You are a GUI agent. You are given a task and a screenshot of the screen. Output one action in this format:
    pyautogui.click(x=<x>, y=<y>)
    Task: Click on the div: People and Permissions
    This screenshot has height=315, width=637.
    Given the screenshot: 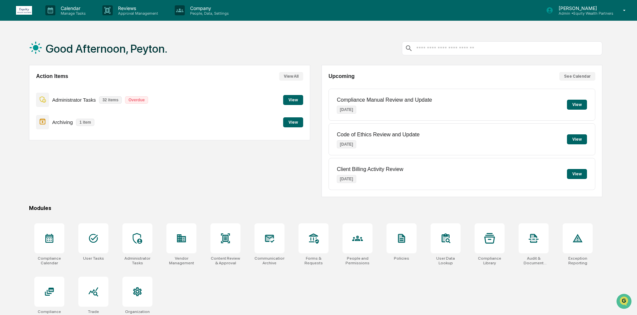 What is the action you would take?
    pyautogui.click(x=357, y=261)
    